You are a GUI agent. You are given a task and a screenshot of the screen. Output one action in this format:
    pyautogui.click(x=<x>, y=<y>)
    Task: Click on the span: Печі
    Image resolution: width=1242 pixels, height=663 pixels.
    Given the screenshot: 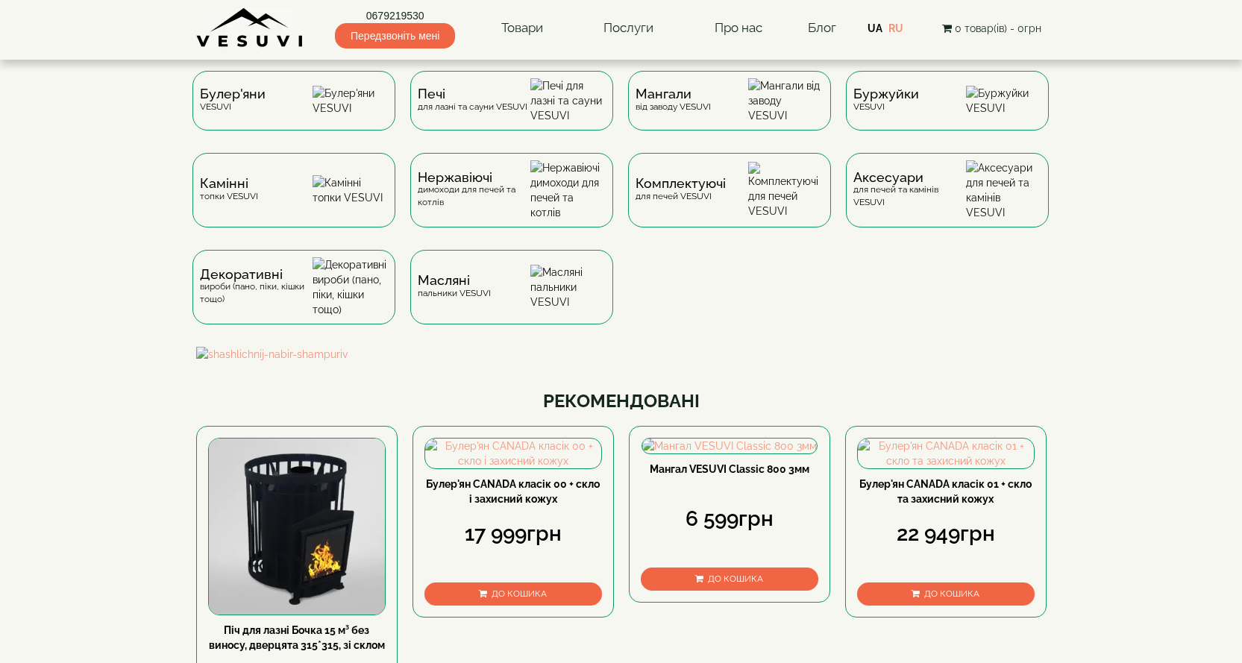 What is the action you would take?
    pyautogui.click(x=472, y=94)
    